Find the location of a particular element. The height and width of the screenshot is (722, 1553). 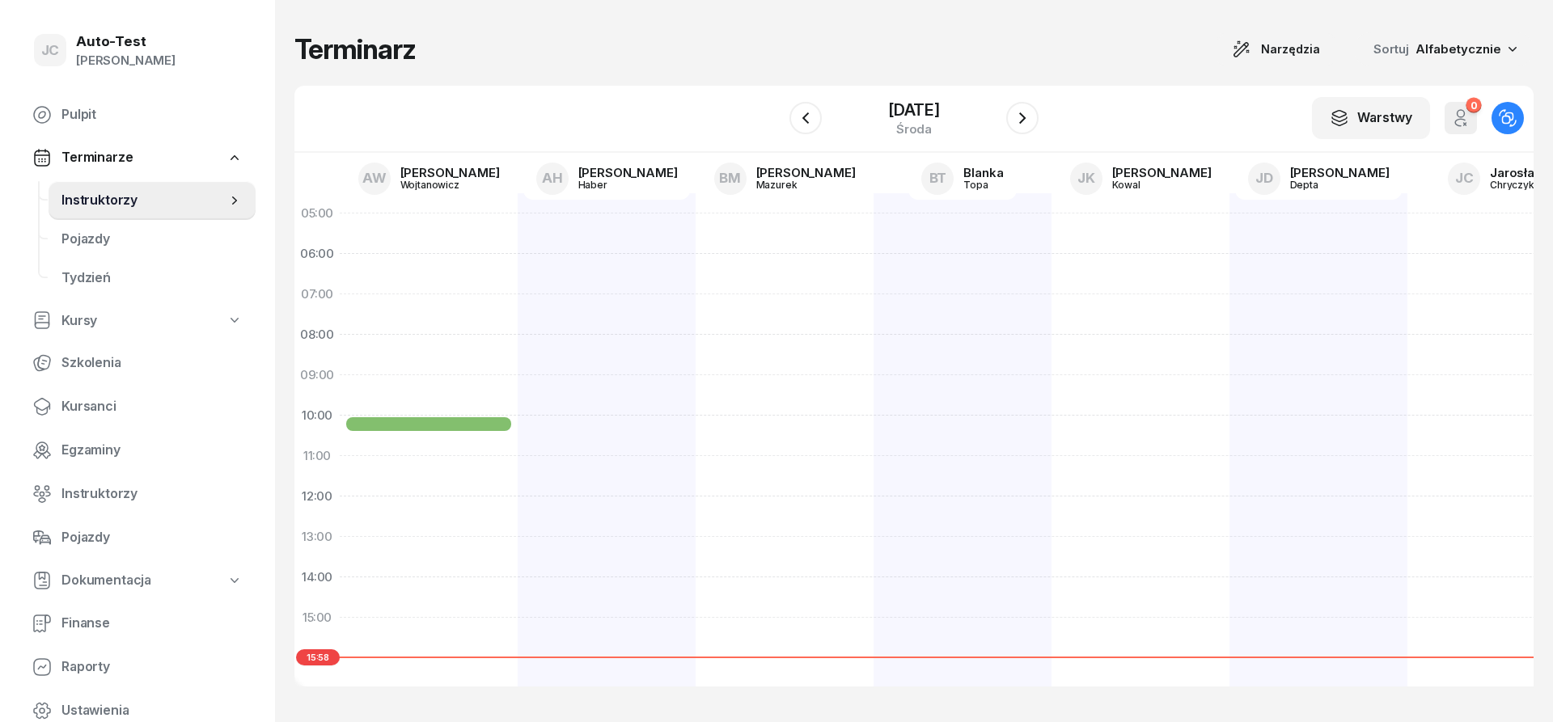

span: JD is located at coordinates (1264, 178).